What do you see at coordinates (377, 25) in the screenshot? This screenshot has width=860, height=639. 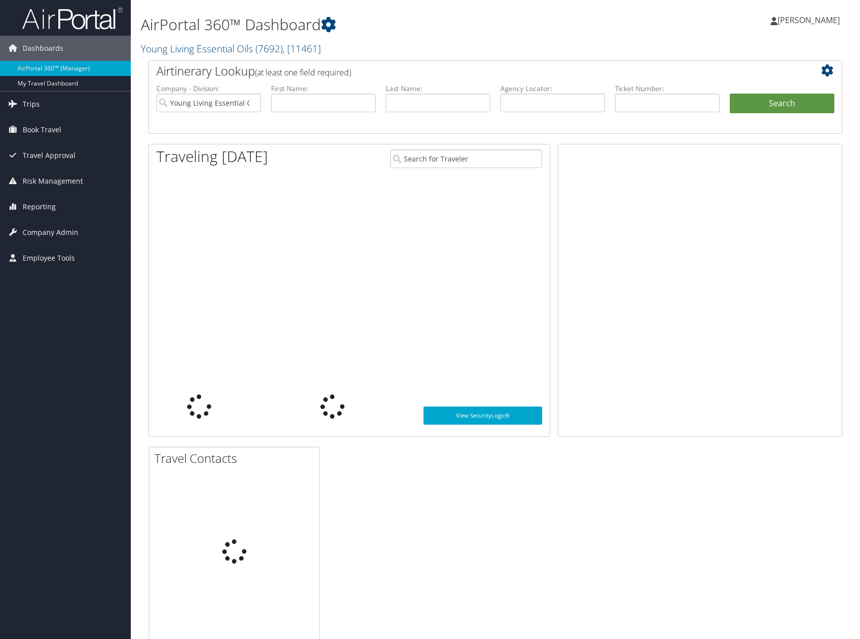 I see `h1: AirPortal 360™ Dashboard` at bounding box center [377, 25].